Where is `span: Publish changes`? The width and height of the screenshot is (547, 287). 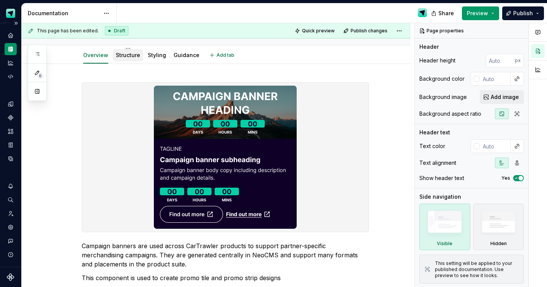
span: Publish changes is located at coordinates (369, 31).